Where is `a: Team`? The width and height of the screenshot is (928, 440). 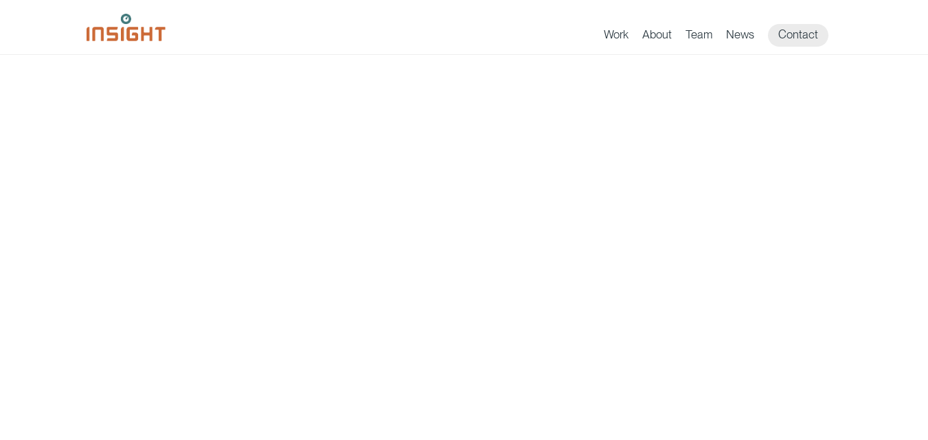
a: Team is located at coordinates (698, 37).